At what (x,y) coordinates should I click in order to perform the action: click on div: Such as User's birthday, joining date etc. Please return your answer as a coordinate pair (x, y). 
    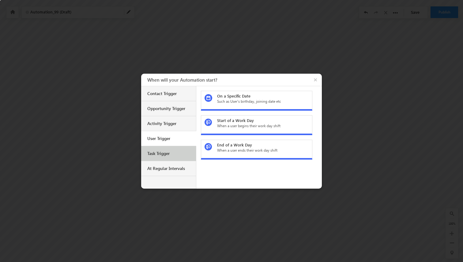
    Looking at the image, I should click on (260, 102).